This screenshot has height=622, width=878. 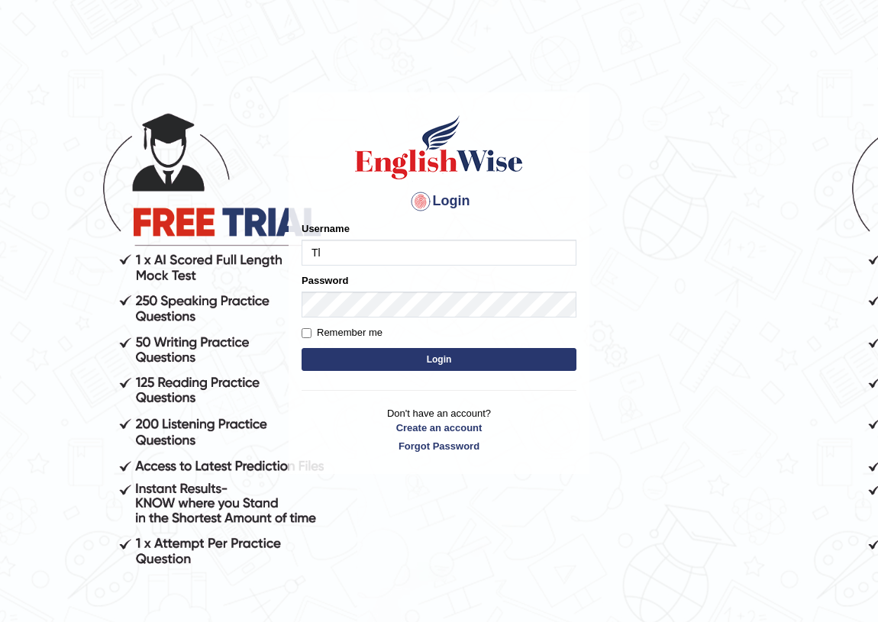 What do you see at coordinates (325, 228) in the screenshot?
I see `label: Username` at bounding box center [325, 228].